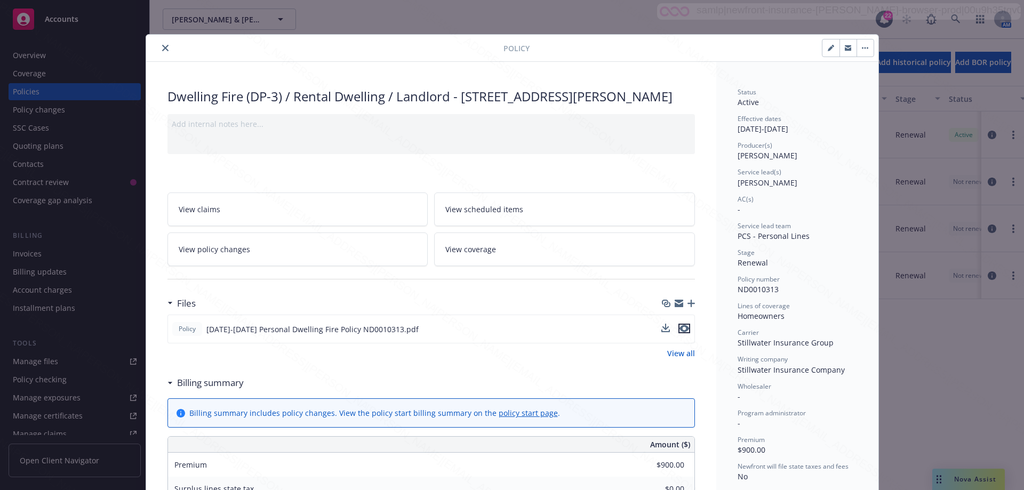  Describe the element at coordinates (771, 413) in the screenshot. I see `span: Program administrator` at that location.